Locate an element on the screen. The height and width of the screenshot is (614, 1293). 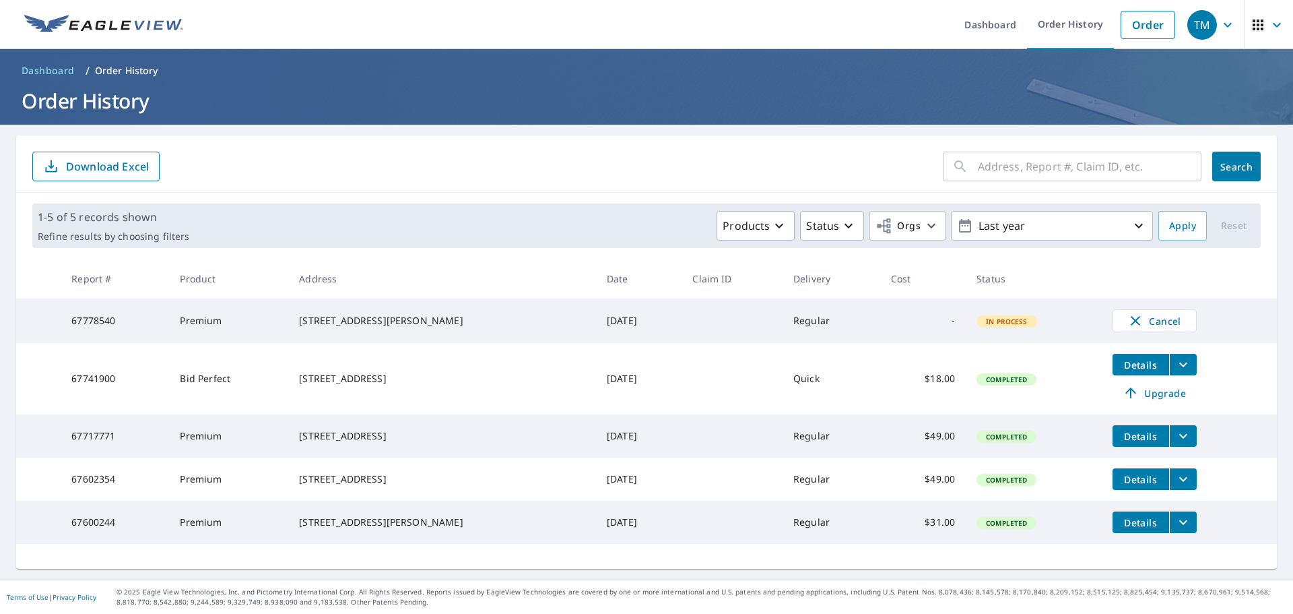
p: Products is located at coordinates (746, 226).